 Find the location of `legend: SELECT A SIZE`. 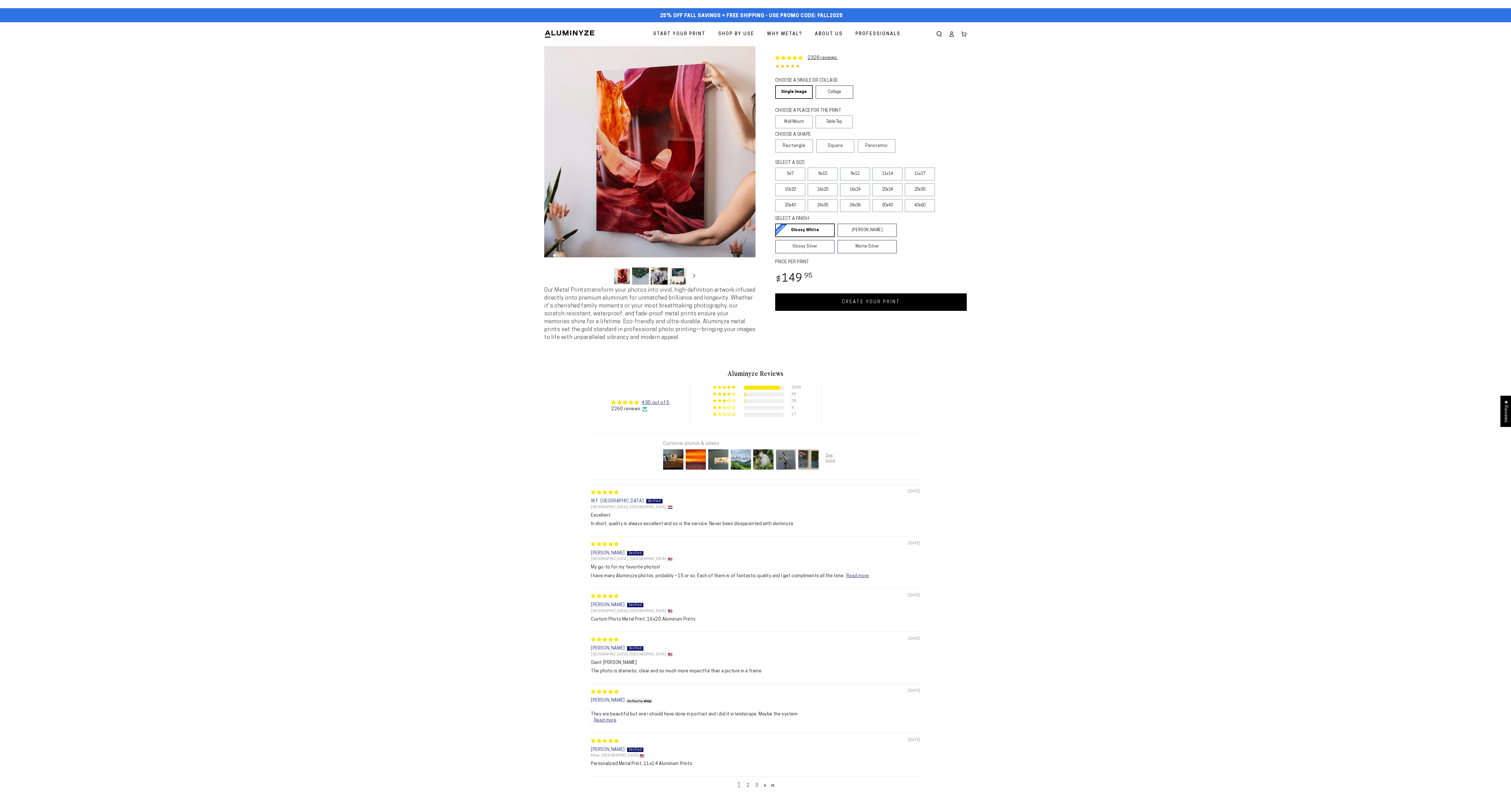

legend: SELECT A SIZE is located at coordinates (832, 163).